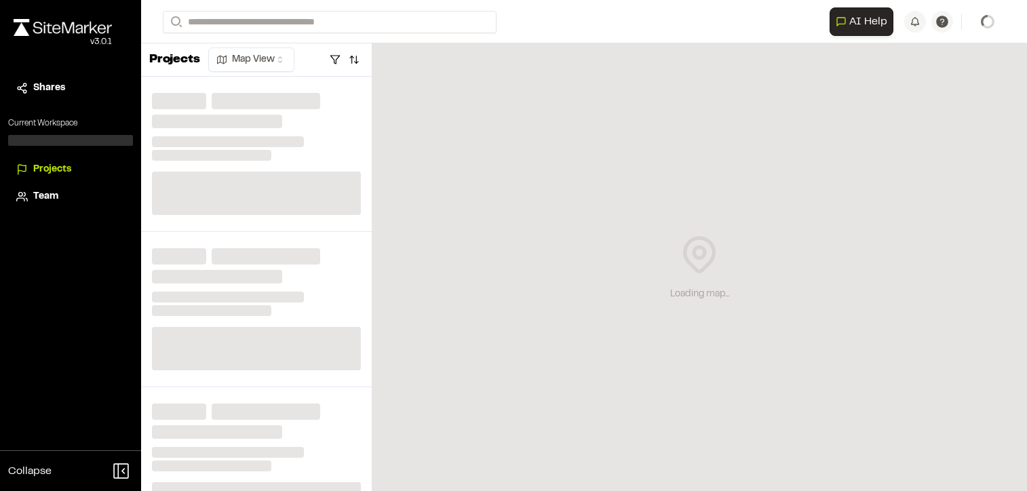 This screenshot has height=491, width=1027. Describe the element at coordinates (71, 197) in the screenshot. I see `a: Team` at that location.